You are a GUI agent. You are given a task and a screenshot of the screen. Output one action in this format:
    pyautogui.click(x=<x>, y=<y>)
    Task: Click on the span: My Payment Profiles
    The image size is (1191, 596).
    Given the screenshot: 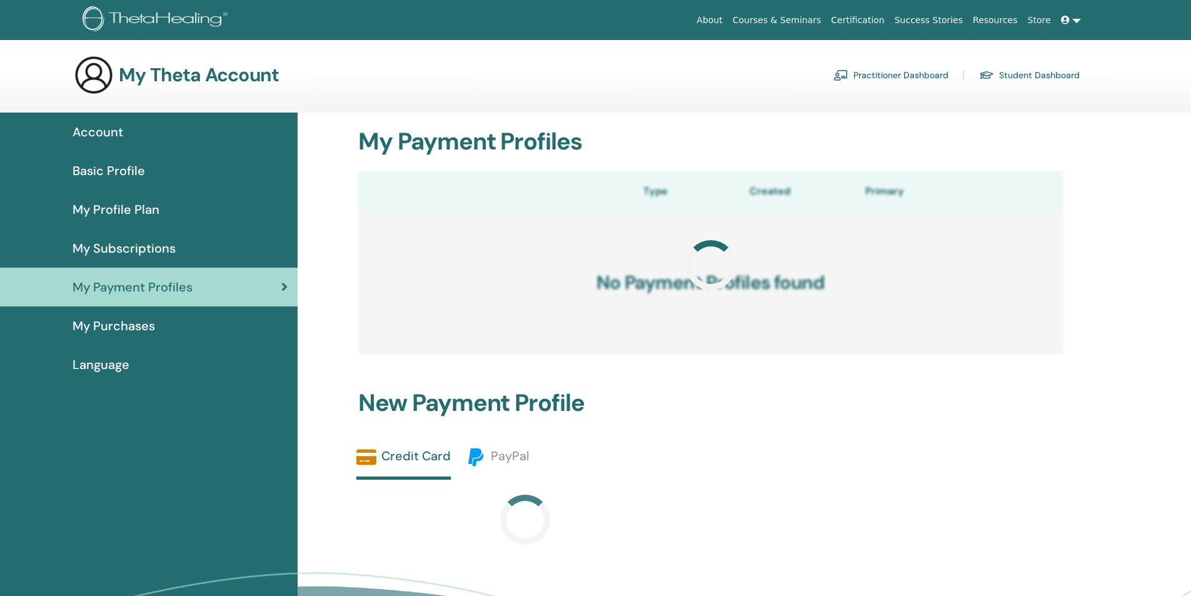 What is the action you would take?
    pyautogui.click(x=133, y=287)
    